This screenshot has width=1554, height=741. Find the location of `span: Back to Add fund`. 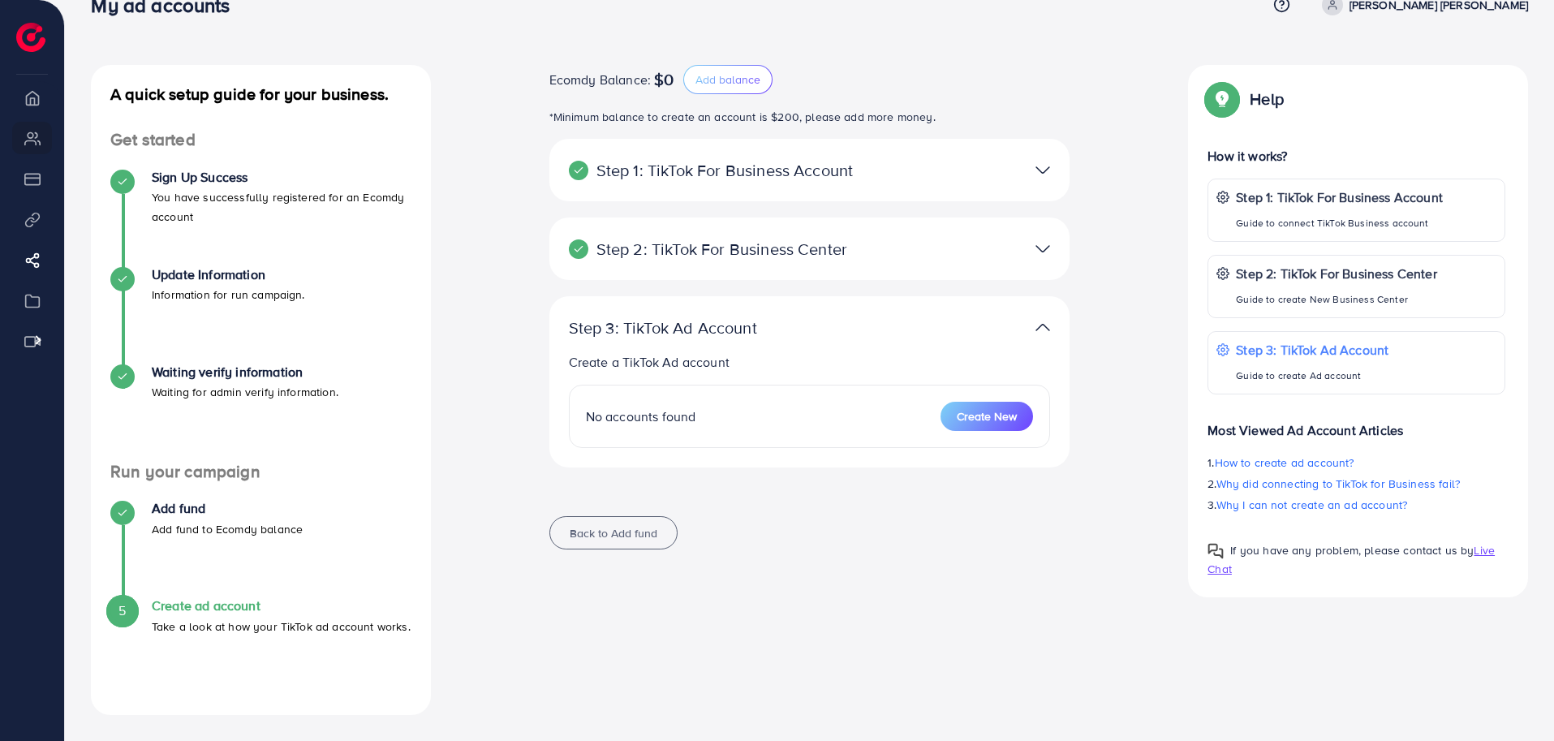

span: Back to Add fund is located at coordinates (614, 533).